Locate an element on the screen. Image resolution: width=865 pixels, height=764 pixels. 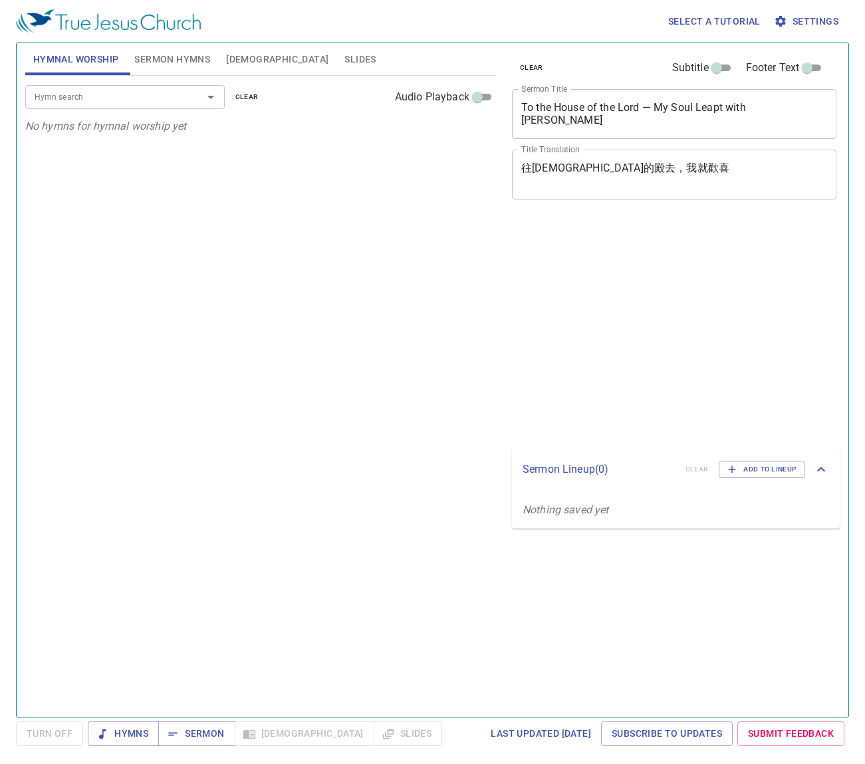
i: No hymns for hymnal worship yet is located at coordinates (106, 126).